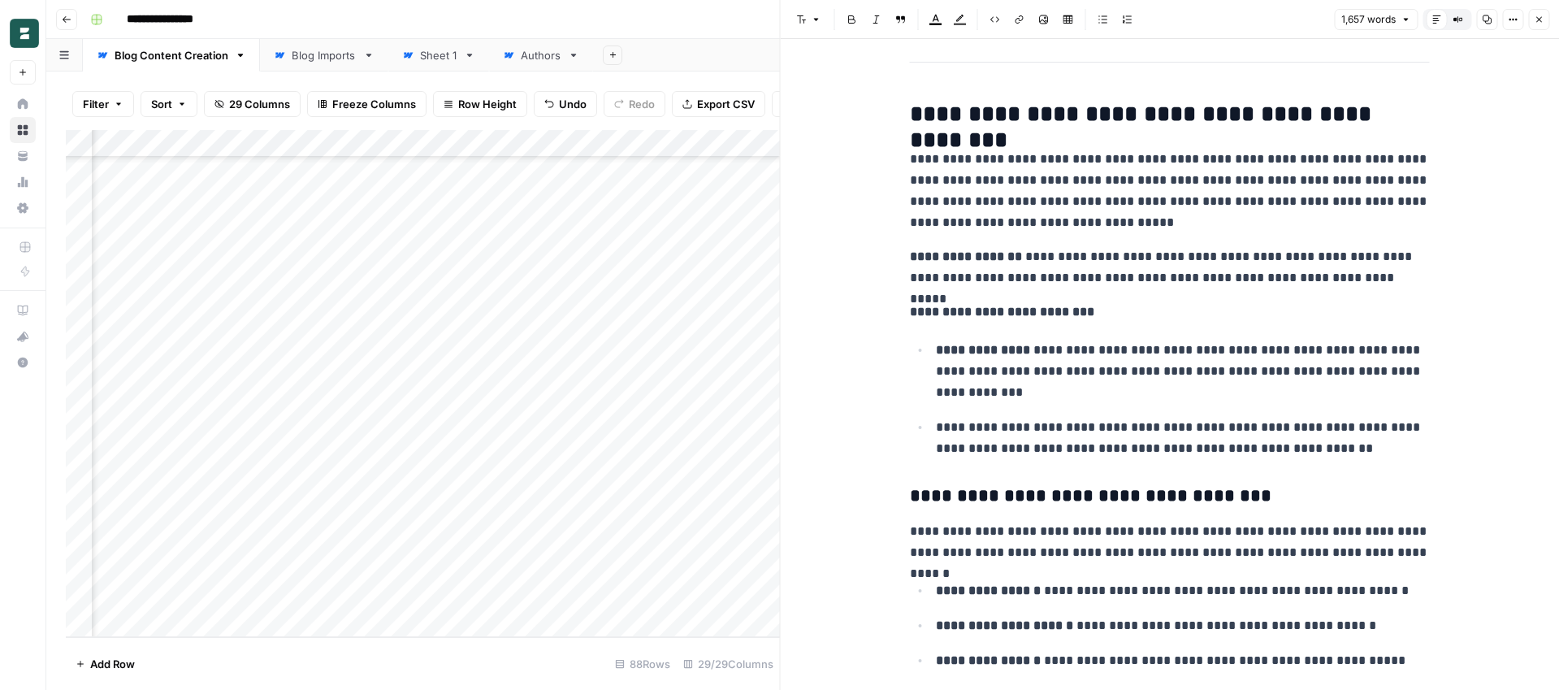 The width and height of the screenshot is (1559, 690). Describe the element at coordinates (541, 55) in the screenshot. I see `a: Authors` at that location.